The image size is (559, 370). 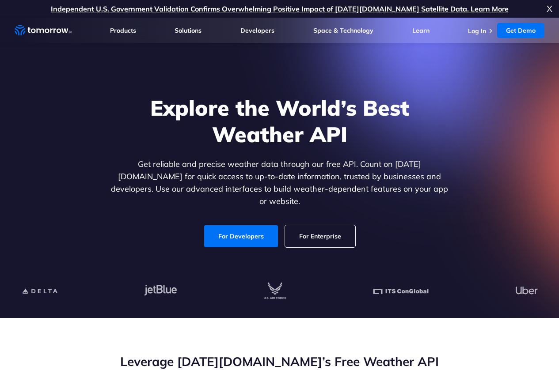 I want to click on a: For Developers, so click(x=241, y=236).